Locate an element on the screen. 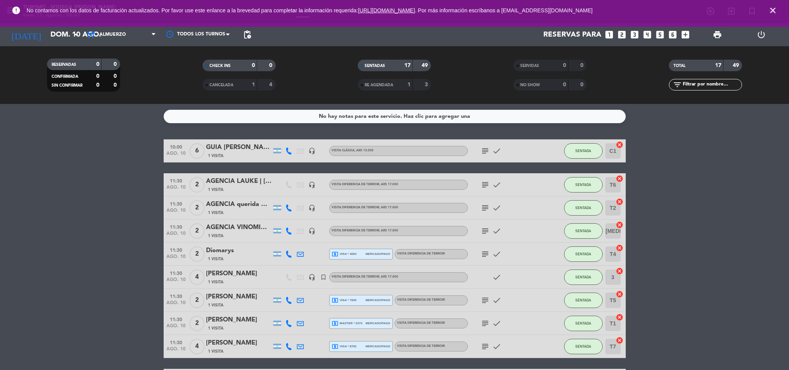  i: looks_3 is located at coordinates (634, 35).